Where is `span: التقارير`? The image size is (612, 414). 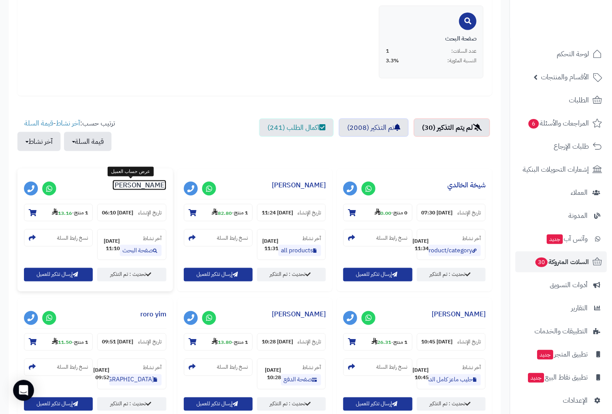 span: التقارير is located at coordinates (580, 308).